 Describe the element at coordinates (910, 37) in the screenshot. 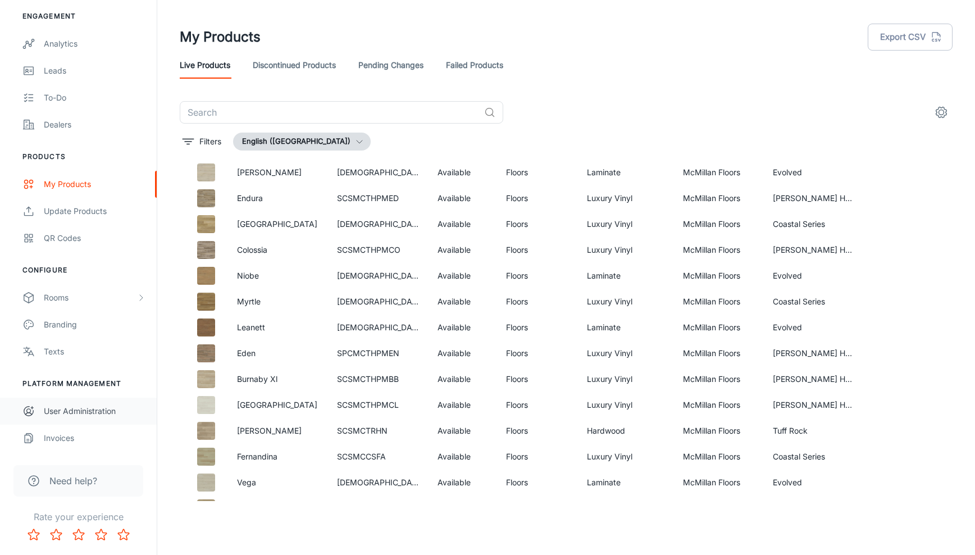

I see `button: Export CSV` at that location.